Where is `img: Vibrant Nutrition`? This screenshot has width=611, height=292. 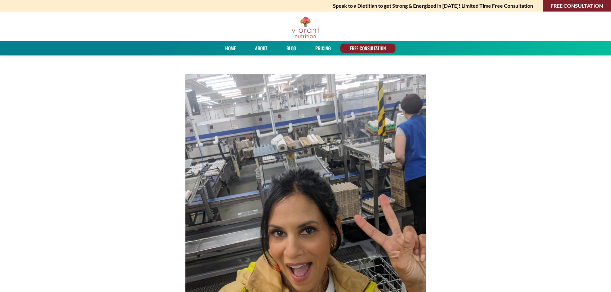 img: Vibrant Nutrition is located at coordinates (305, 28).